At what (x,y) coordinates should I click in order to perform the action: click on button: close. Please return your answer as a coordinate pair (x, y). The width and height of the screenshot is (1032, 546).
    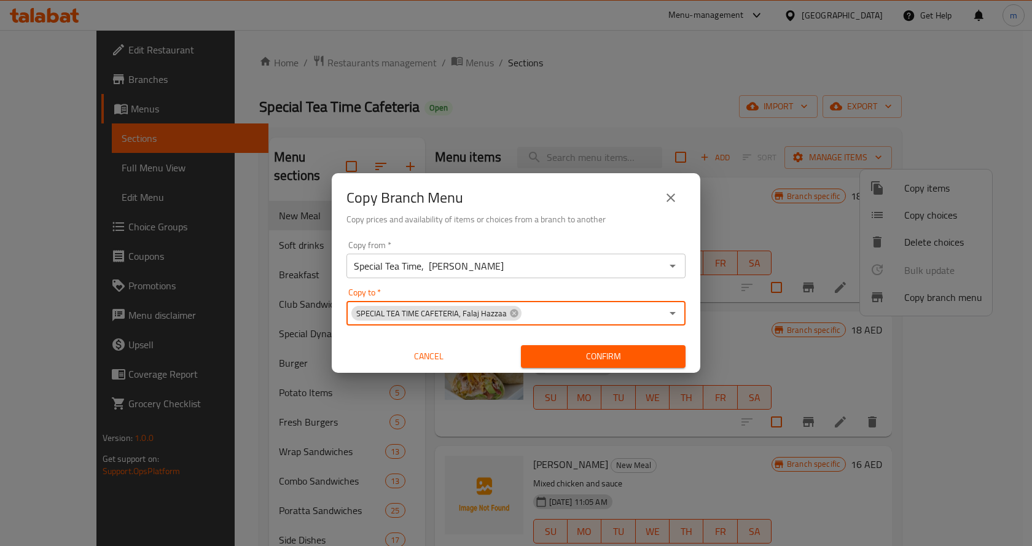
    Looking at the image, I should click on (671, 198).